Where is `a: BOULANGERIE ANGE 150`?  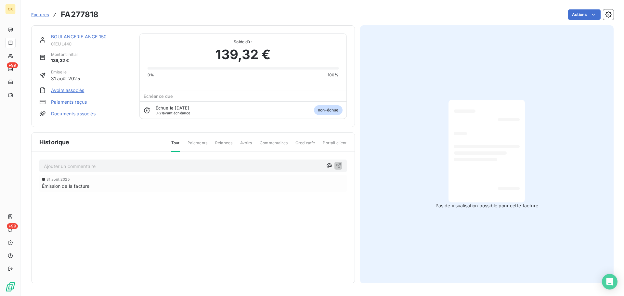 a: BOULANGERIE ANGE 150 is located at coordinates (79, 36).